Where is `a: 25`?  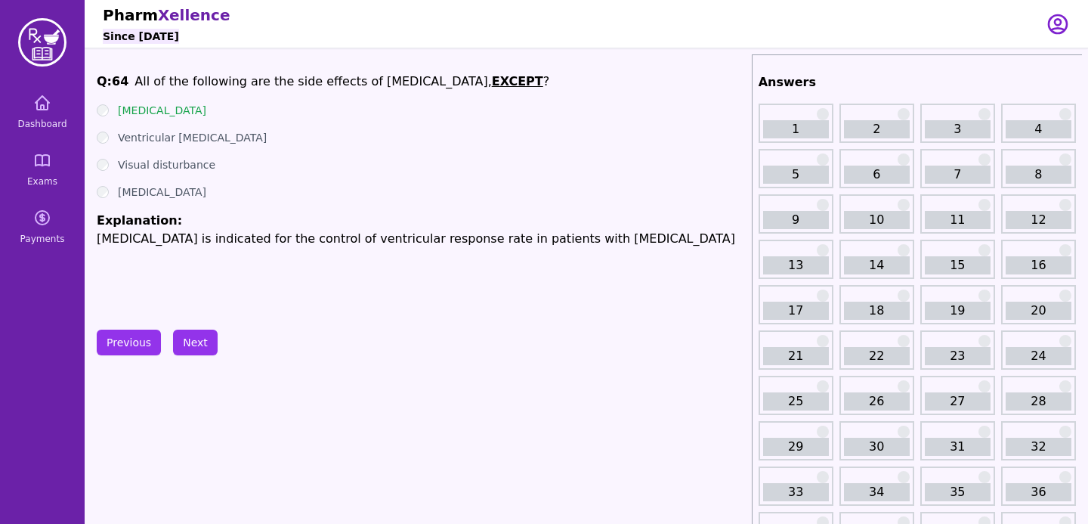 a: 25 is located at coordinates (796, 401).